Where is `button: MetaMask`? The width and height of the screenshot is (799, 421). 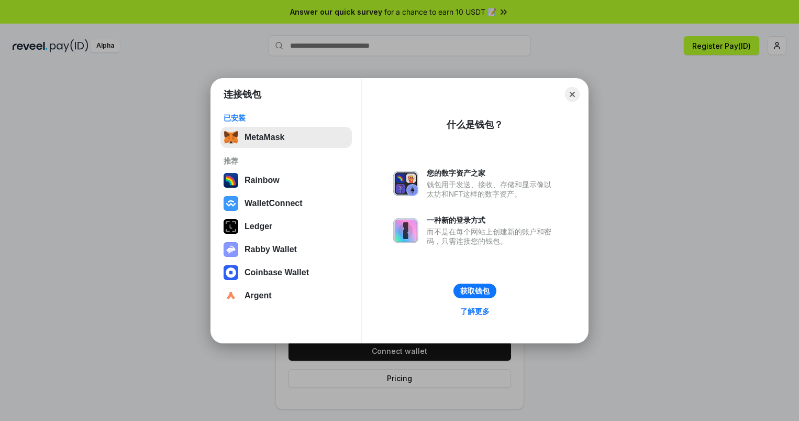
button: MetaMask is located at coordinates (286, 137).